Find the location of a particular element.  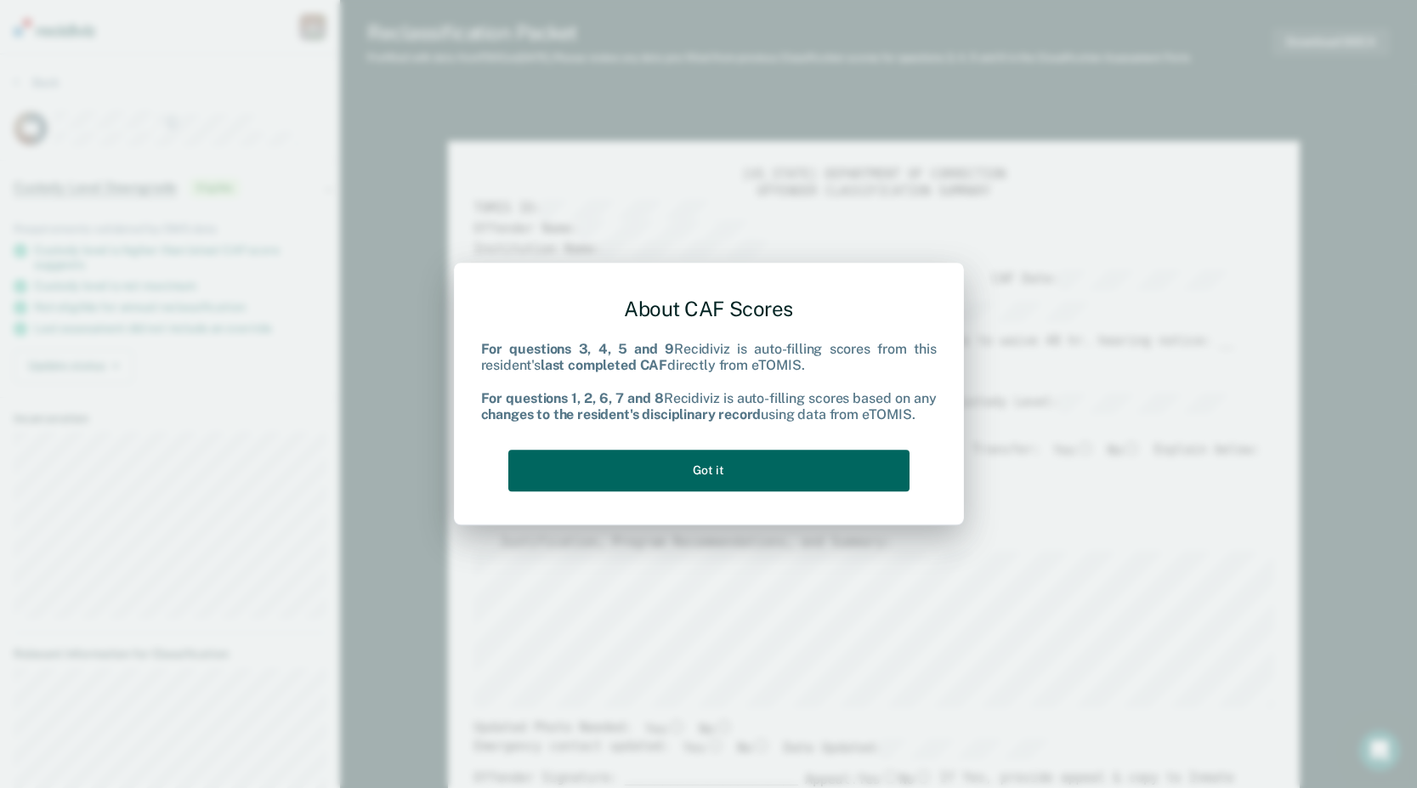

div: About CAF Scores is located at coordinates (709, 309).